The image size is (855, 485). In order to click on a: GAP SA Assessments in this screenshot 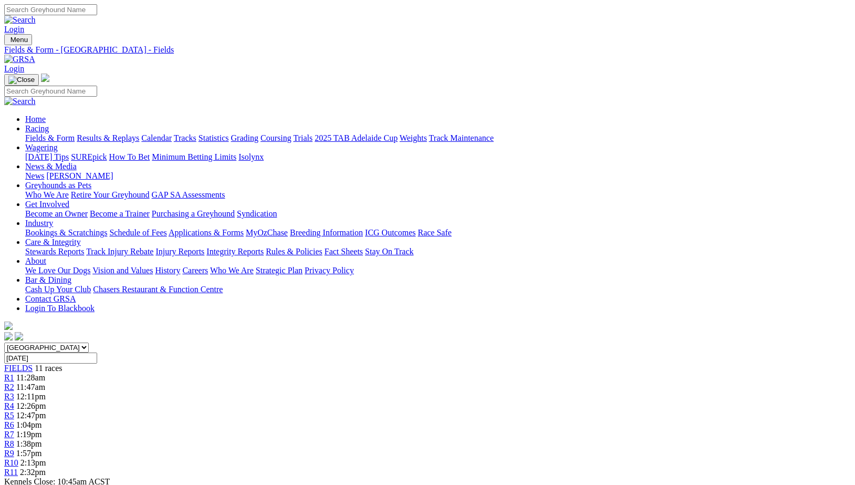, I will do `click(189, 194)`.